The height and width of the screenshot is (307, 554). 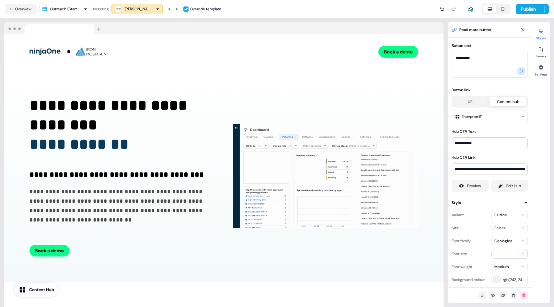 What do you see at coordinates (500, 228) in the screenshot?
I see `div: Select` at bounding box center [500, 228].